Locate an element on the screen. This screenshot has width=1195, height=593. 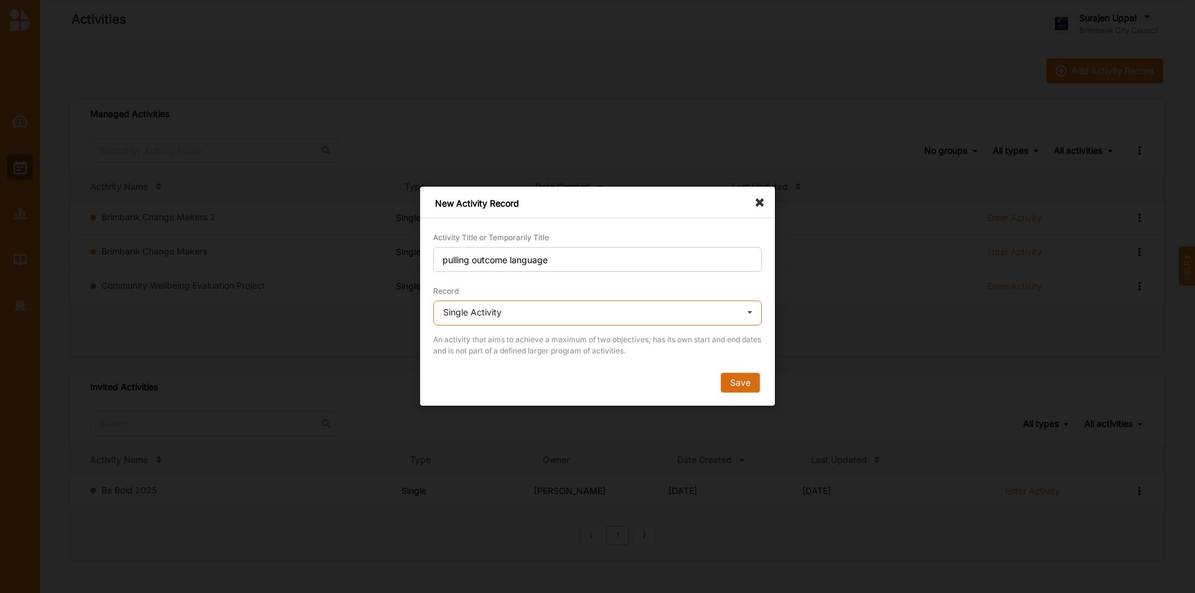
input: Title is located at coordinates (597, 259).